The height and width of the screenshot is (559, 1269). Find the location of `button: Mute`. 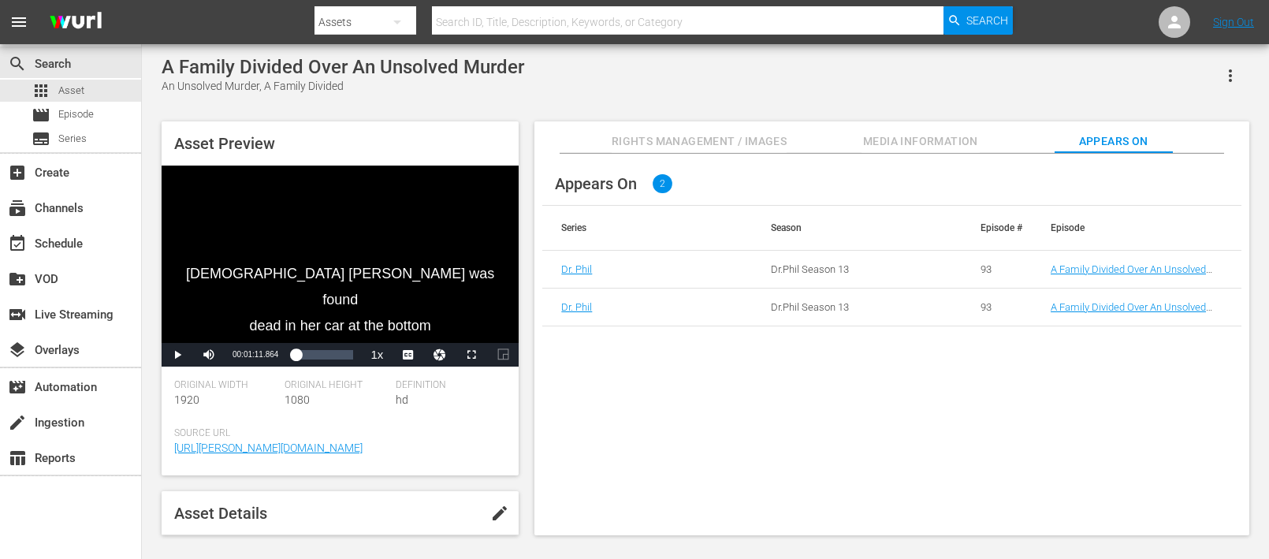

button: Mute is located at coordinates (209, 355).